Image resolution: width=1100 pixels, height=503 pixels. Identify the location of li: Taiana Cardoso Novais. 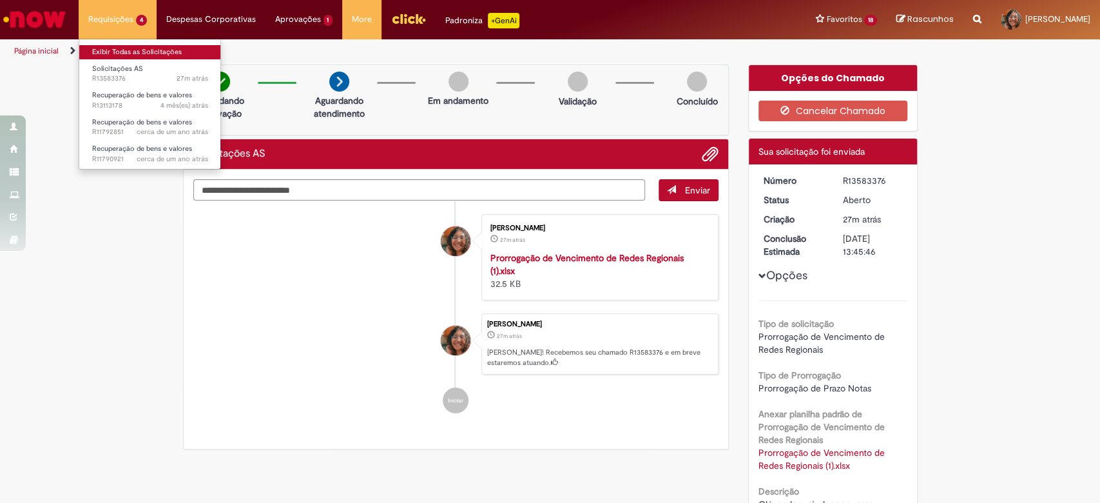
(456, 344).